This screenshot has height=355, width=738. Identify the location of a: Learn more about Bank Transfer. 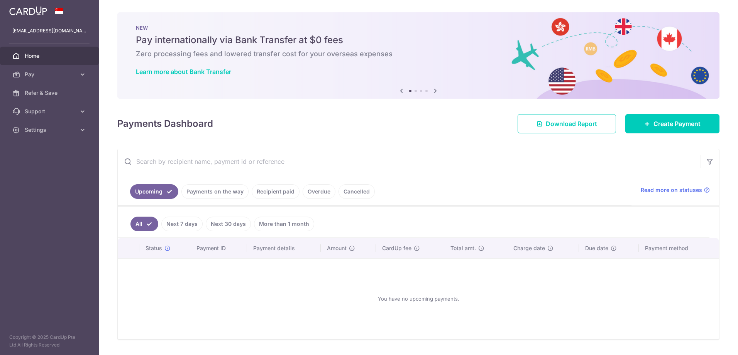
(183, 72).